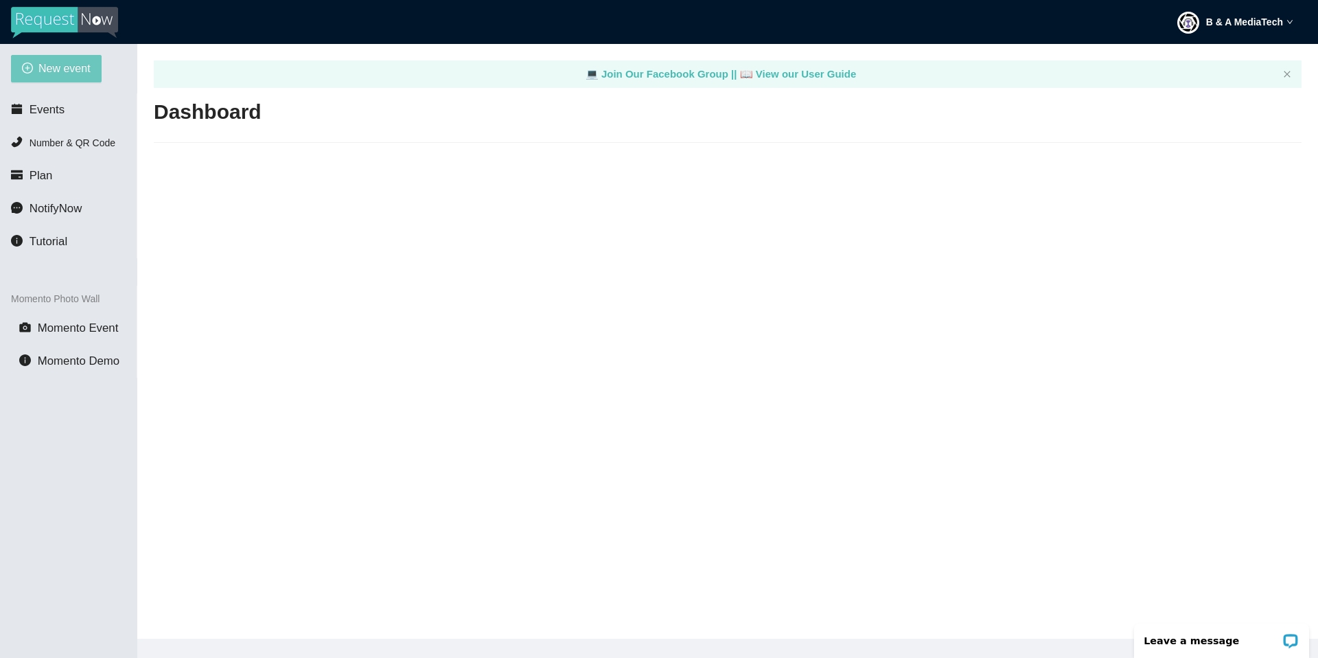  What do you see at coordinates (1287, 74) in the screenshot?
I see `button: close` at bounding box center [1287, 74].